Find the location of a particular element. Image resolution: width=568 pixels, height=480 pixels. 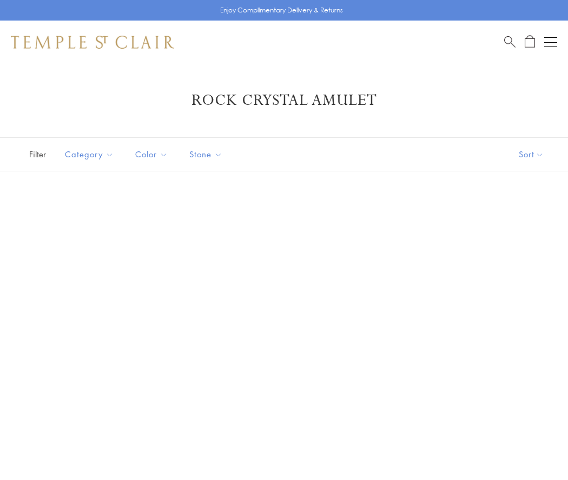

button: Stone is located at coordinates (206, 154).